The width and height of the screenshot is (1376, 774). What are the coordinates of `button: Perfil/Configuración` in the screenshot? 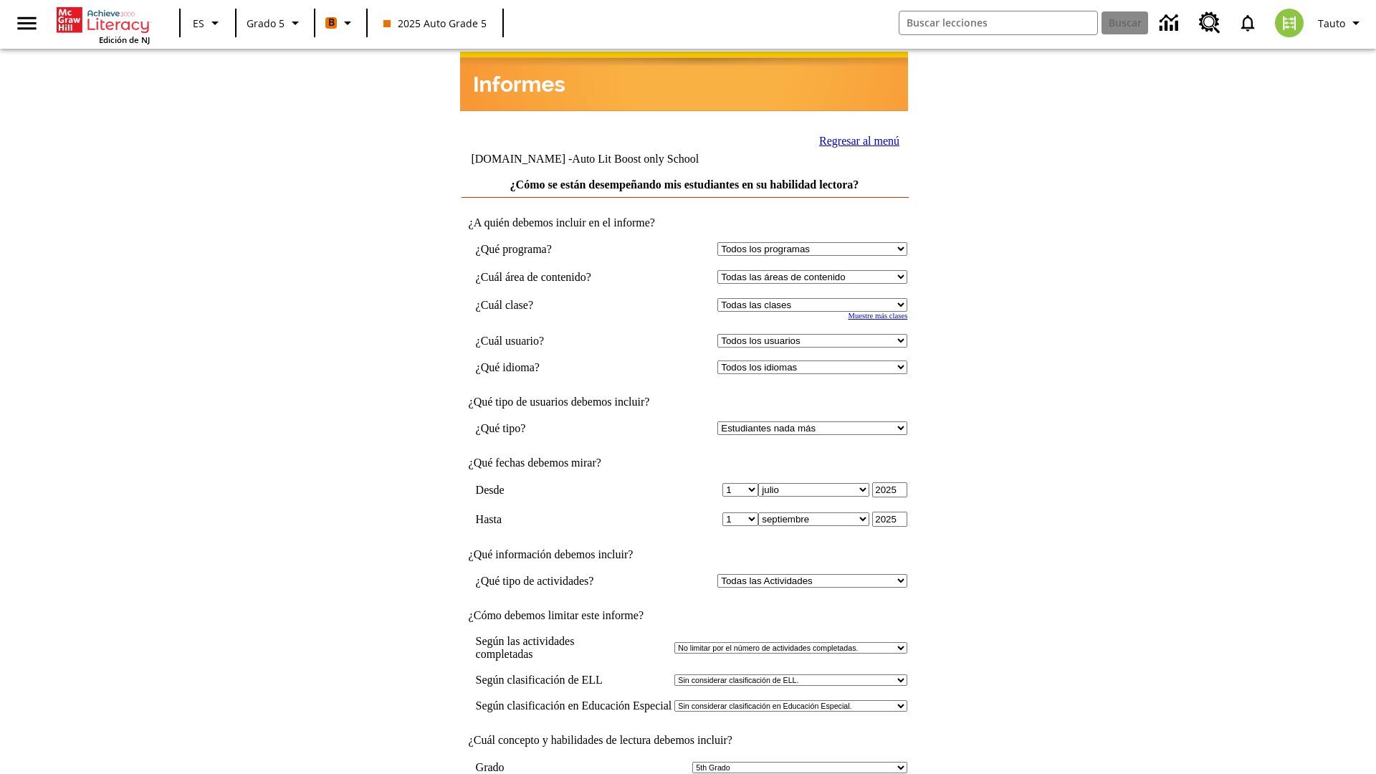 It's located at (1341, 23).